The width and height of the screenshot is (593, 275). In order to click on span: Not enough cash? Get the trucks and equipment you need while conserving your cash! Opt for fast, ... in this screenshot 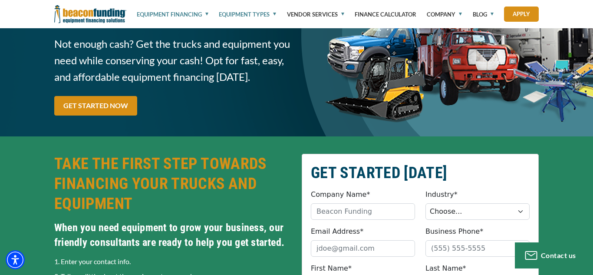, I will do `click(173, 60)`.